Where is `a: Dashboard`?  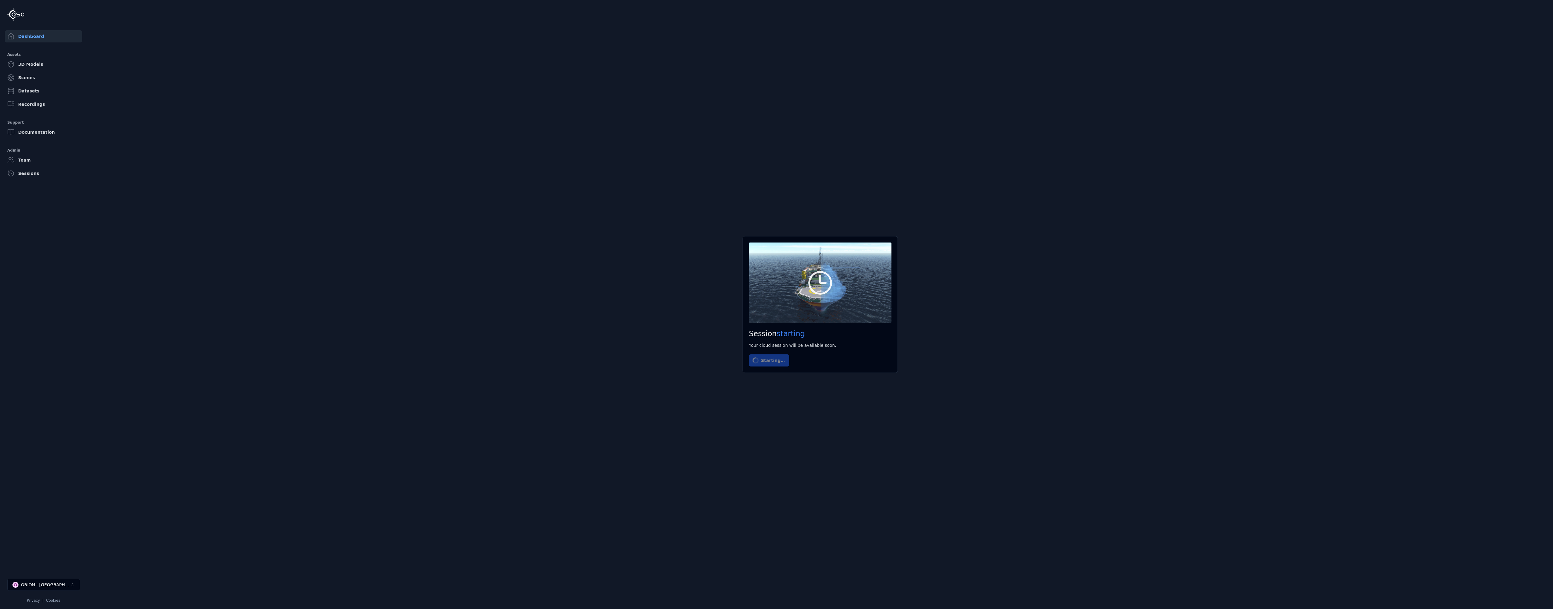
a: Dashboard is located at coordinates (43, 36).